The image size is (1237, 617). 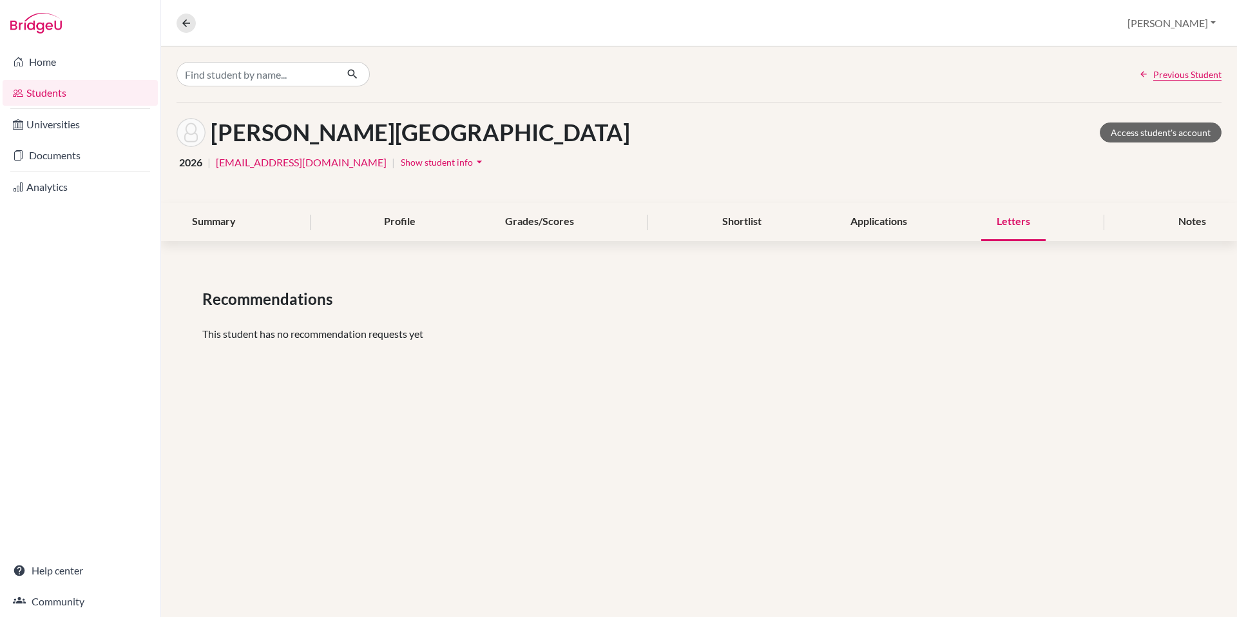 I want to click on a: Community, so click(x=80, y=601).